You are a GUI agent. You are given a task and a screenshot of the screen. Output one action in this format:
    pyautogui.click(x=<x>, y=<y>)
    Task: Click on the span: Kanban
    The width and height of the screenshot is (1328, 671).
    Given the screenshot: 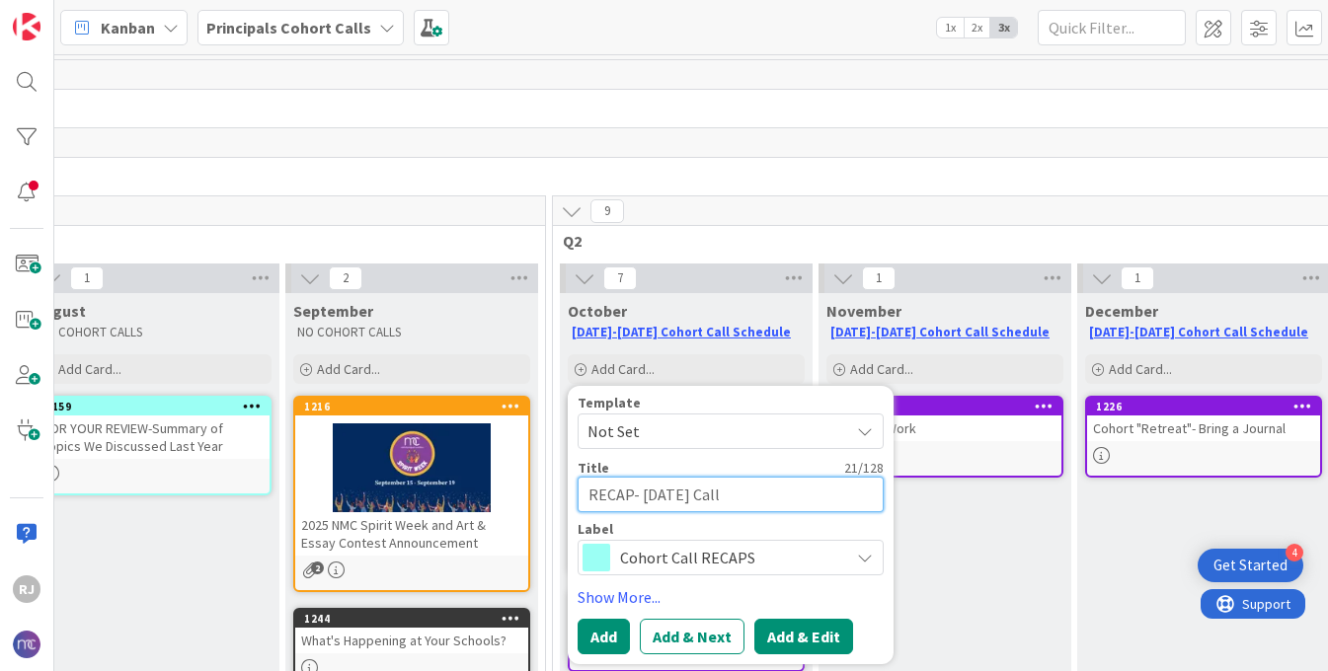 What is the action you would take?
    pyautogui.click(x=127, y=28)
    